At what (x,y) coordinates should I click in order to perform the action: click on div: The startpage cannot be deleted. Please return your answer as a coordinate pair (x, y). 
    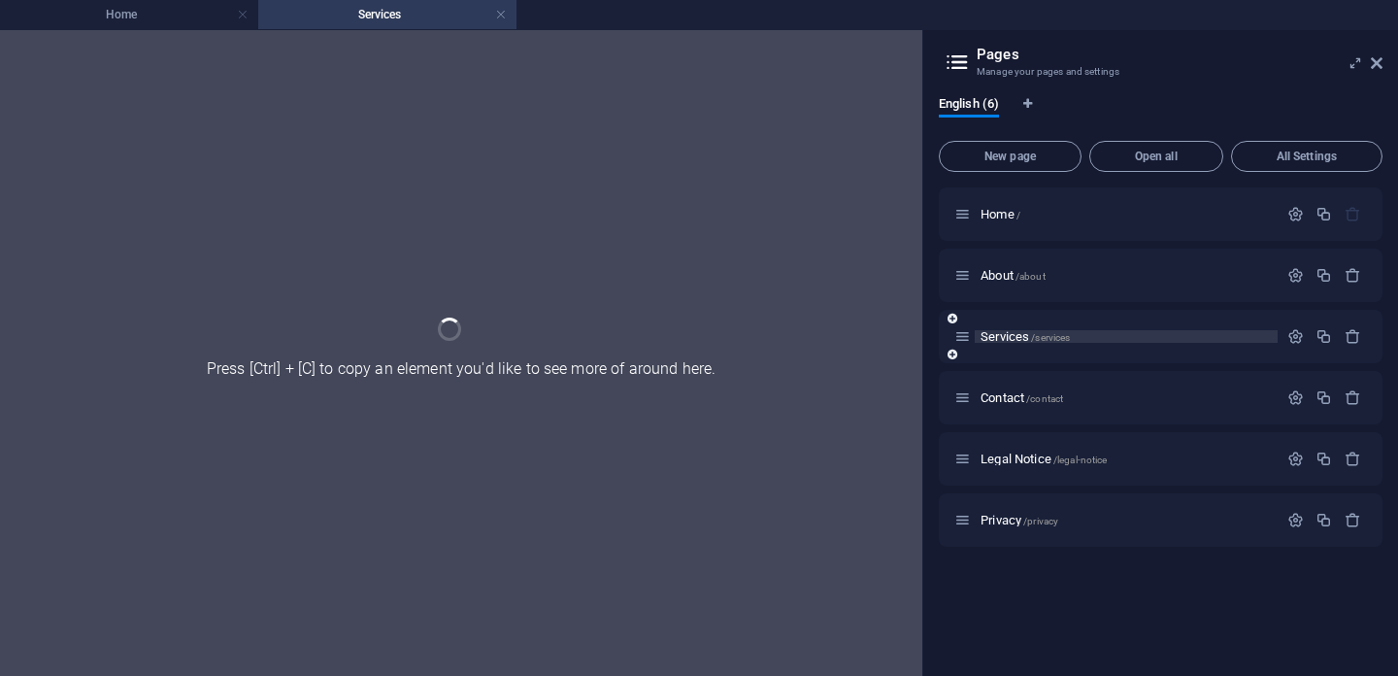
    Looking at the image, I should click on (1352, 214).